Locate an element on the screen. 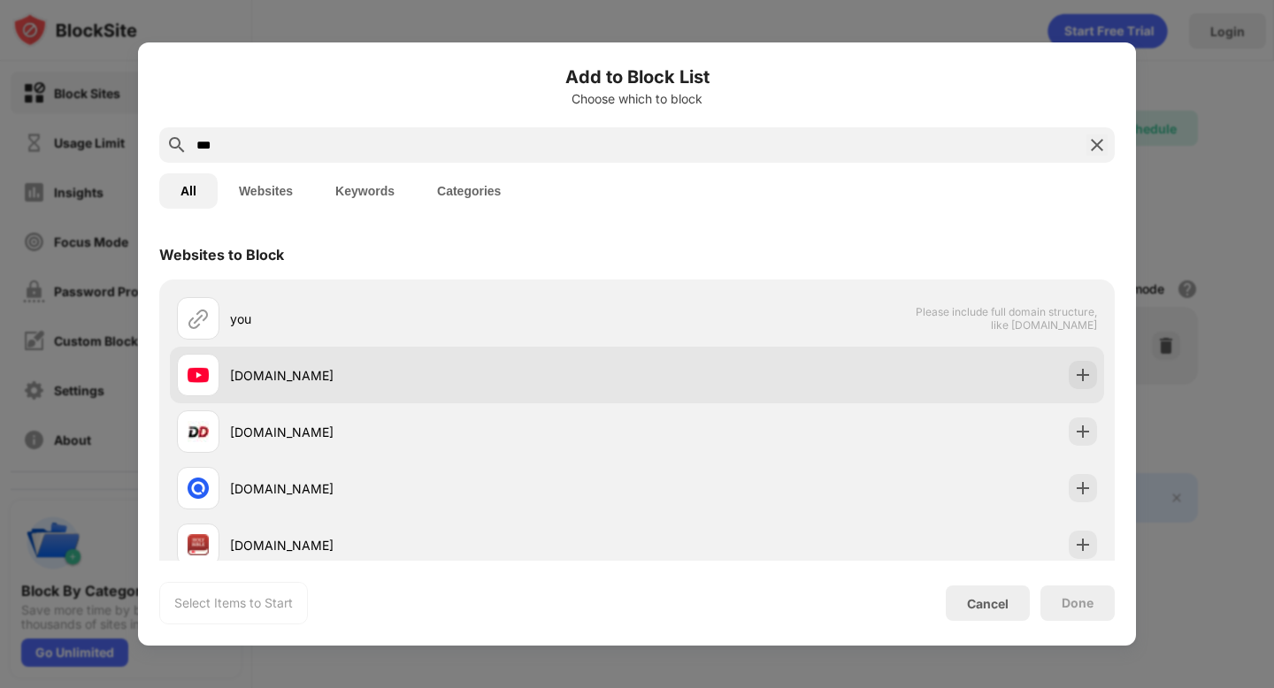 The width and height of the screenshot is (1274, 688). h6: Add to Block List is located at coordinates (637, 77).